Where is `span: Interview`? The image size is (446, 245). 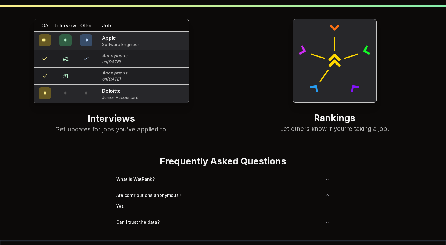 span: Interview is located at coordinates (65, 25).